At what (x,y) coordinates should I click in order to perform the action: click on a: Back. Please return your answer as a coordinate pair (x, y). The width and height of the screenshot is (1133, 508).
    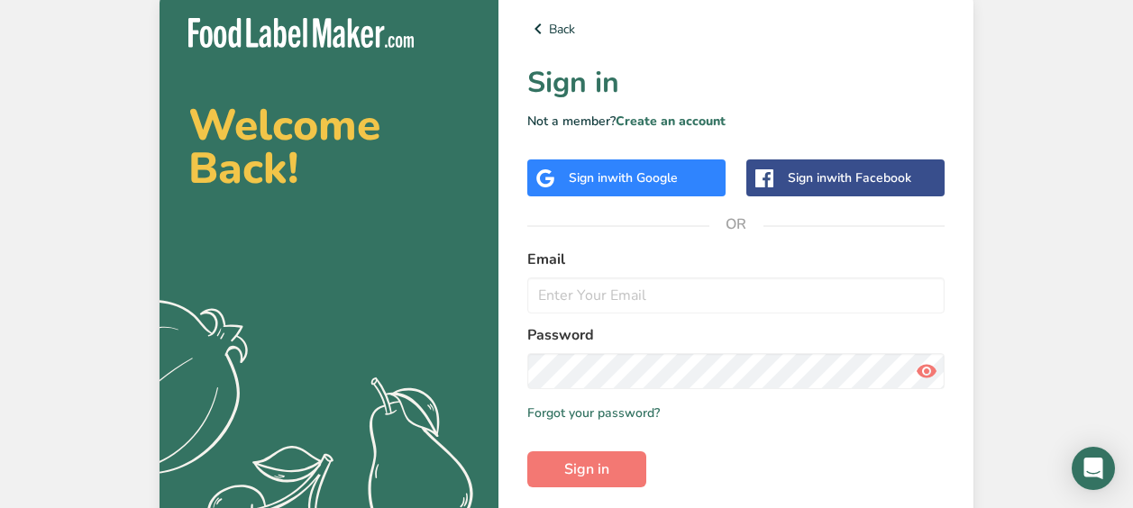
    Looking at the image, I should click on (735, 29).